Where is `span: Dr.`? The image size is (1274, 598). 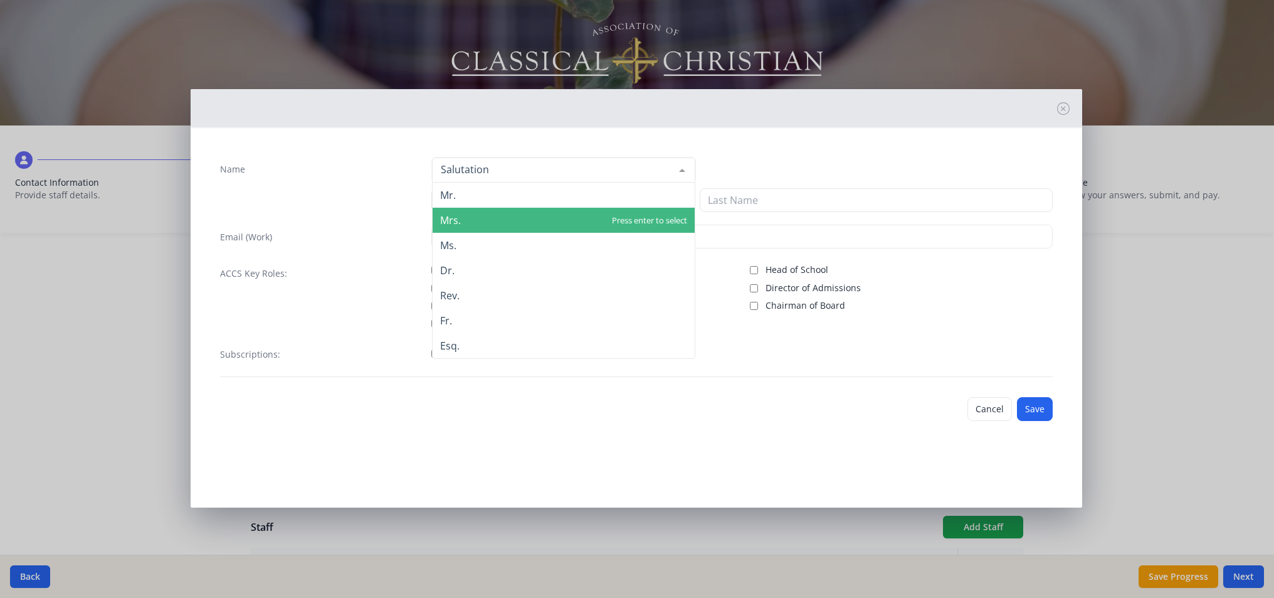 span: Dr. is located at coordinates (447, 270).